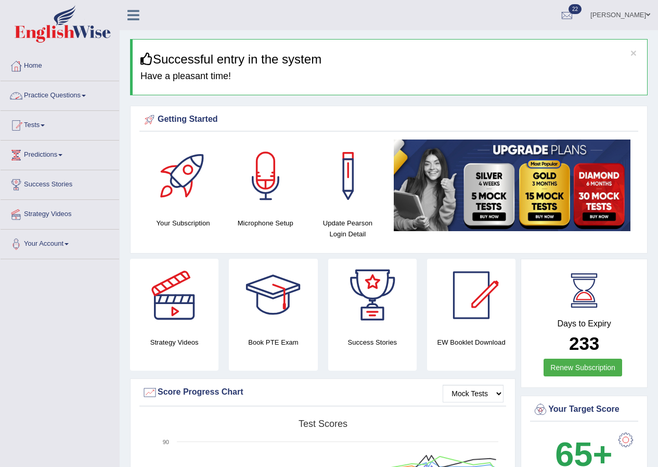 The image size is (658, 467). Describe the element at coordinates (323, 424) in the screenshot. I see `tspan: Test scores` at that location.